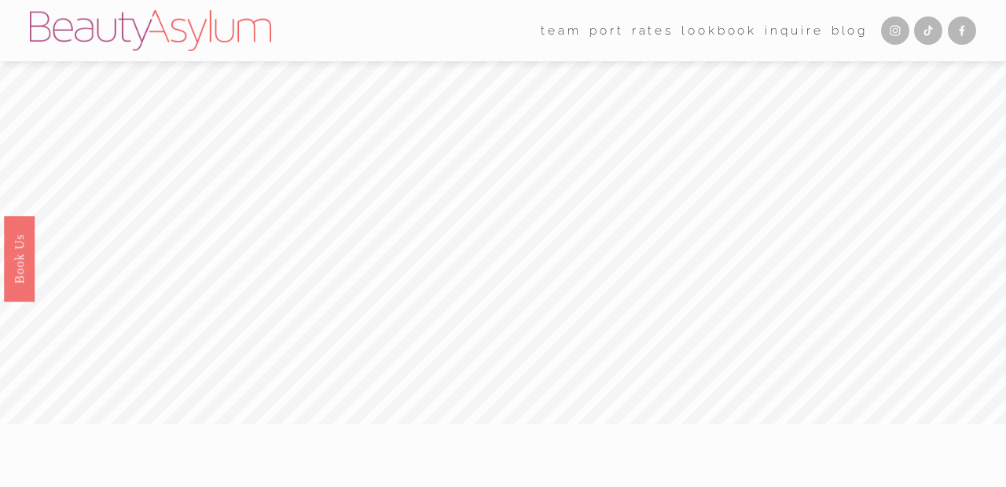  Describe the element at coordinates (150, 31) in the screenshot. I see `img: Beauty Asylum | Bridal Hair &amp; Makeup Charlotte &amp; Atlanta` at that location.